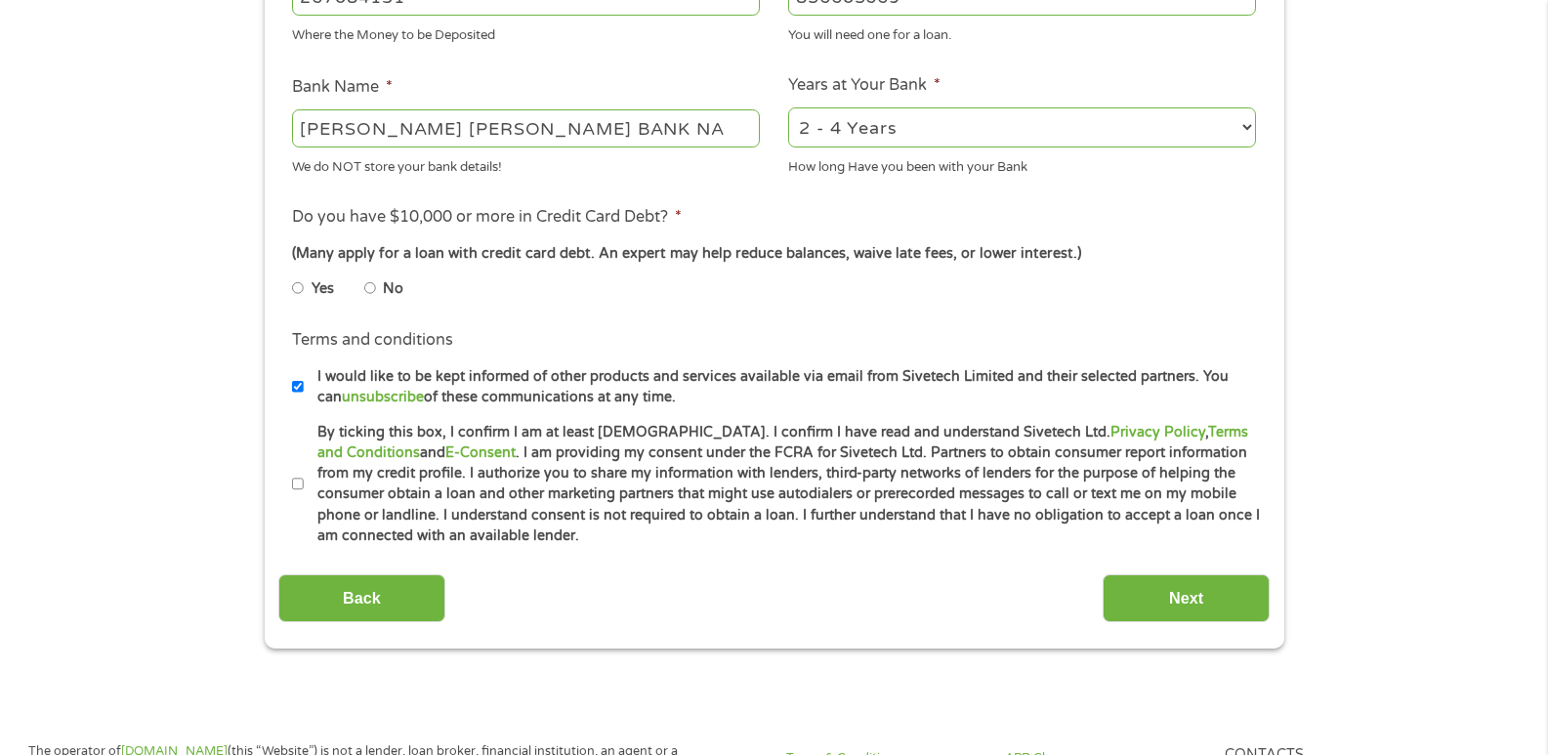  What do you see at coordinates (372, 340) in the screenshot?
I see `label: Terms and conditions` at bounding box center [372, 340].